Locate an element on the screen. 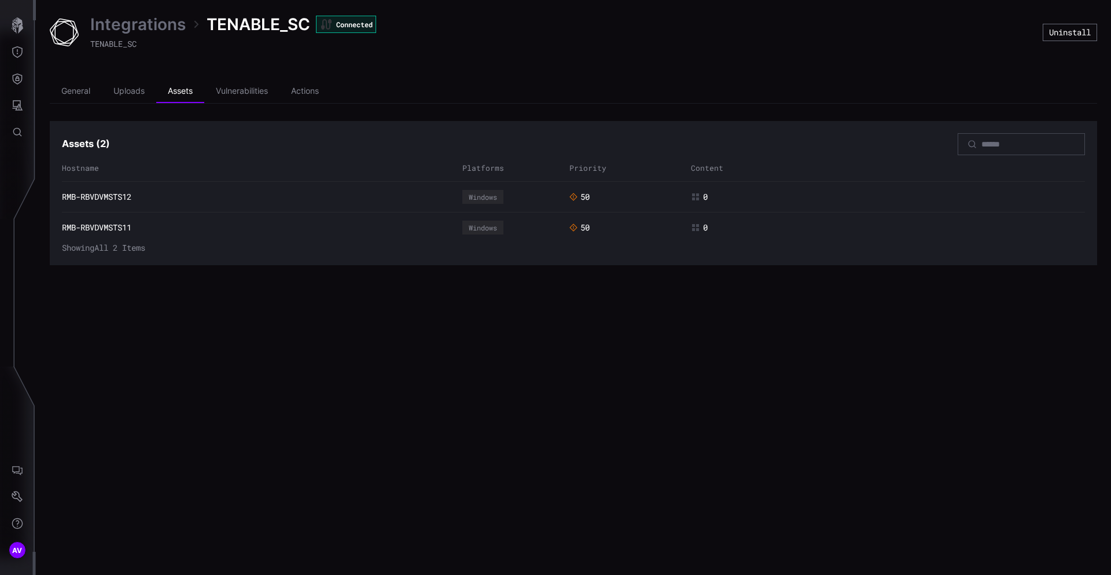 This screenshot has height=575, width=1111. span: Showing All 2 is located at coordinates (104, 248).